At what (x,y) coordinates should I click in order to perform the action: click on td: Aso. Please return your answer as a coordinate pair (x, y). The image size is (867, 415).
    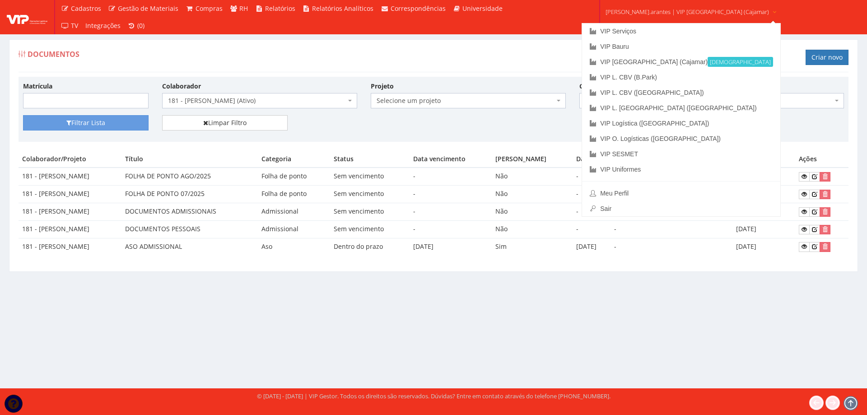
    Looking at the image, I should click on (294, 246).